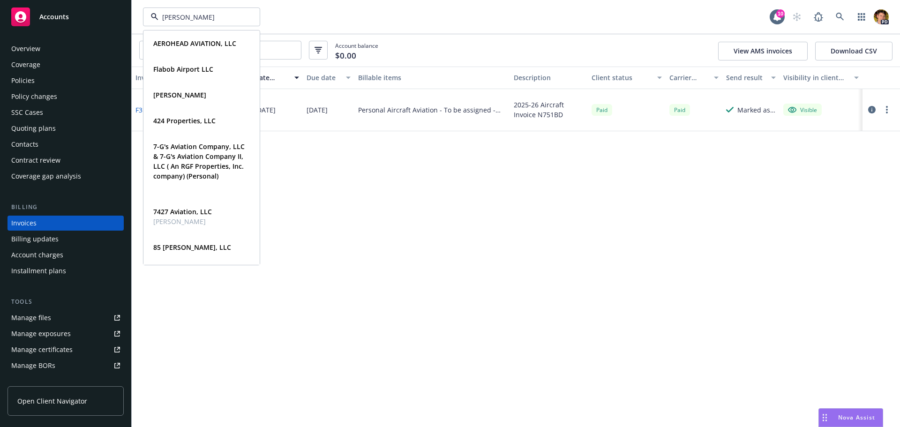 This screenshot has width=900, height=427. I want to click on div: Contract review, so click(36, 160).